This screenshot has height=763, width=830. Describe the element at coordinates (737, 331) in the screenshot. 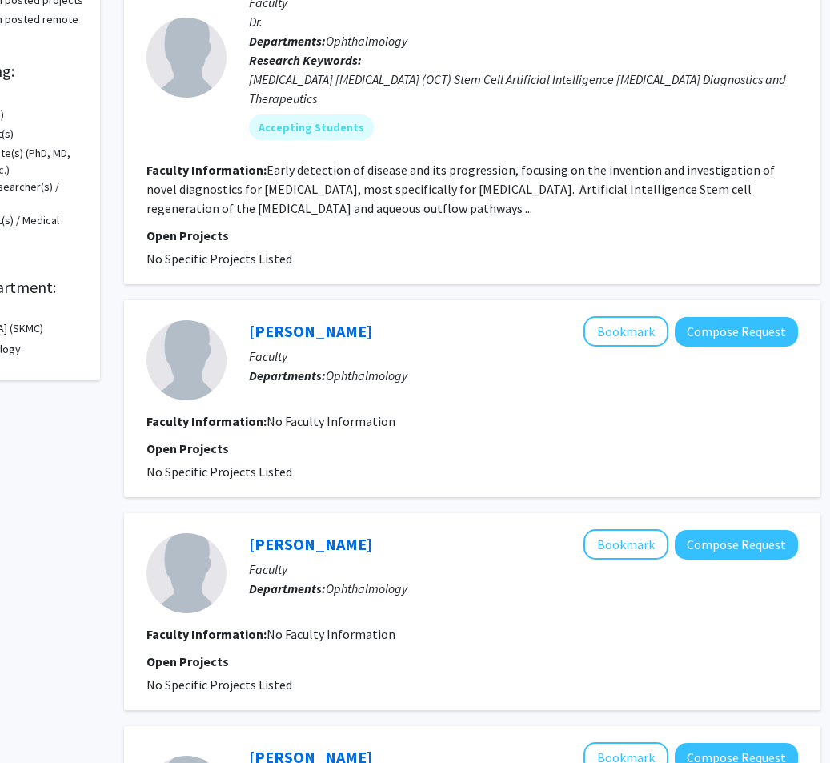

I see `button: Compose Request to Daniel Lee` at that location.